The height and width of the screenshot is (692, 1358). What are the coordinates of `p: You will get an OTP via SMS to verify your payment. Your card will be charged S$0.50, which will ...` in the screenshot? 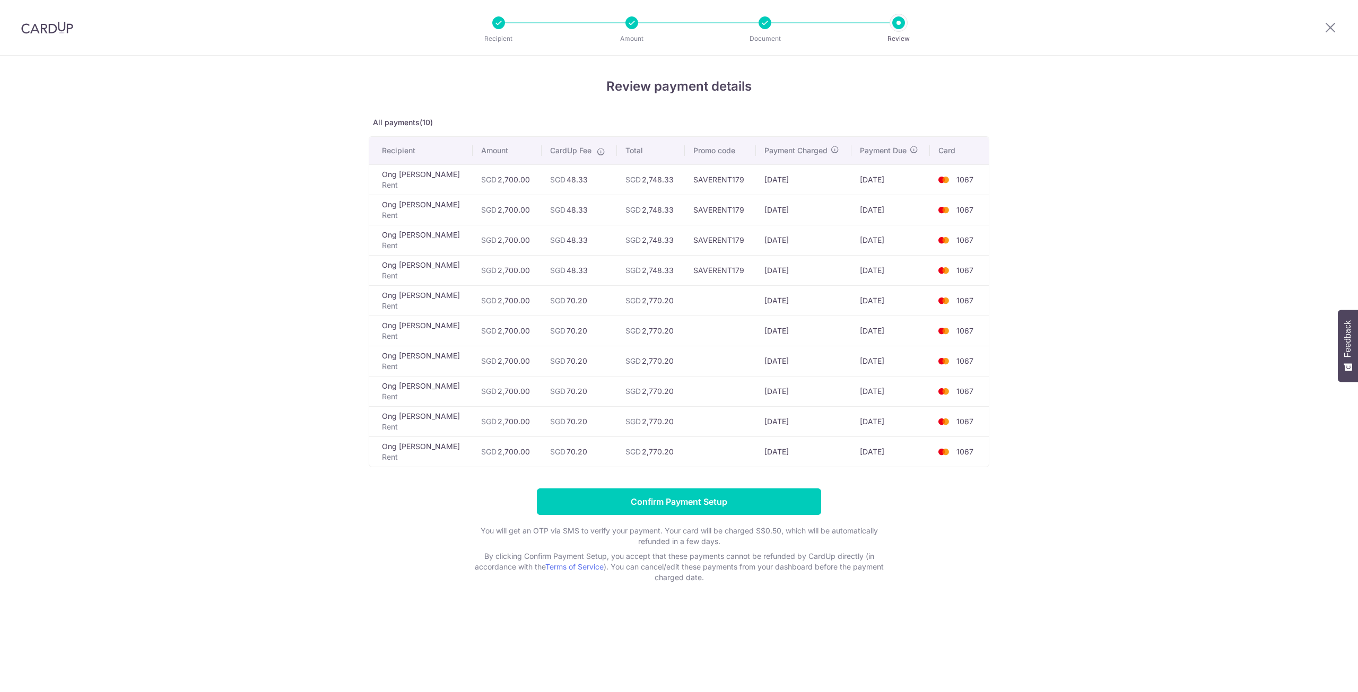 It's located at (679, 536).